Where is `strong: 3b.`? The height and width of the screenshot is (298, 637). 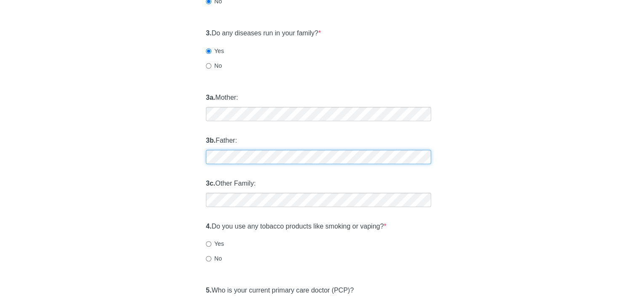
strong: 3b. is located at coordinates (210, 140).